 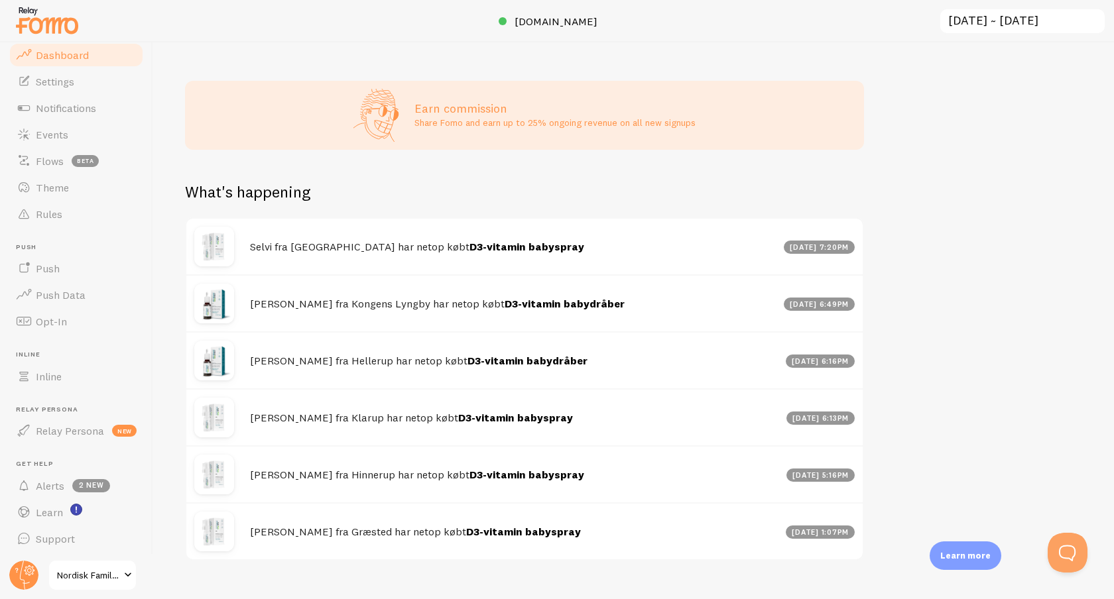 What do you see at coordinates (91, 486) in the screenshot?
I see `span: 2 new` at bounding box center [91, 486].